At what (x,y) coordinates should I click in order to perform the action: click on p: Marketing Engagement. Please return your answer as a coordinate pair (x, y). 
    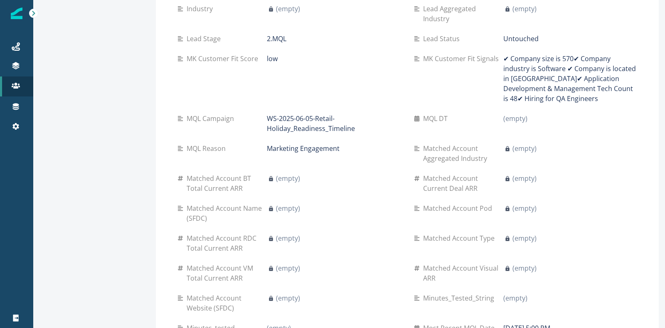
    Looking at the image, I should click on (303, 148).